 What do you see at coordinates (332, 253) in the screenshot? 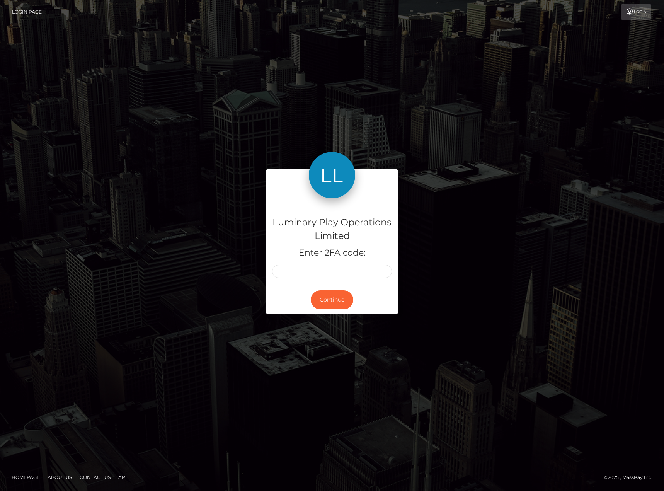
I see `h5: Enter 2FA code:` at bounding box center [332, 253].